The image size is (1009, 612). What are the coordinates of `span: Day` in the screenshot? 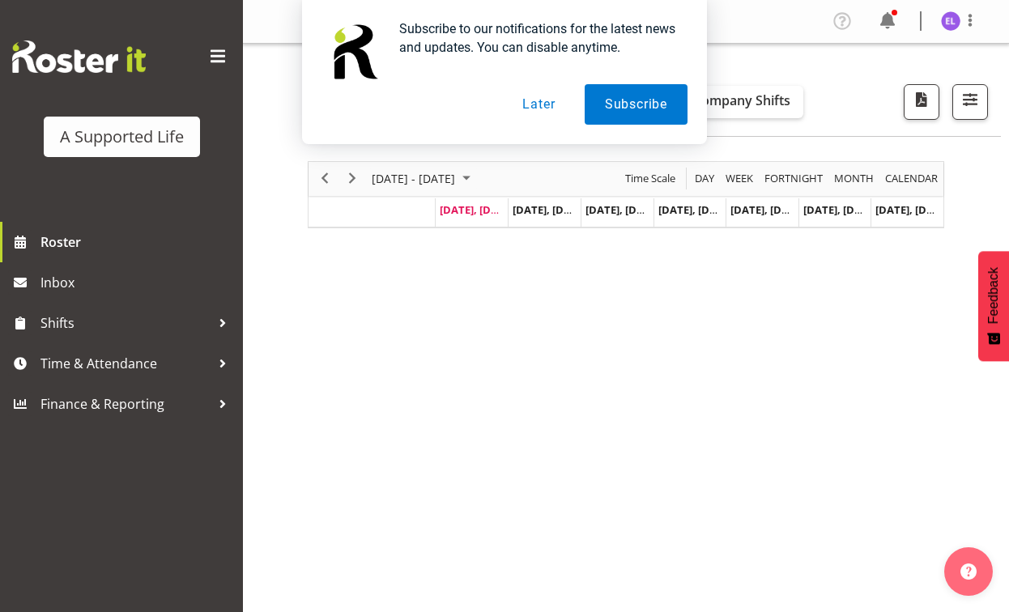 It's located at (704, 178).